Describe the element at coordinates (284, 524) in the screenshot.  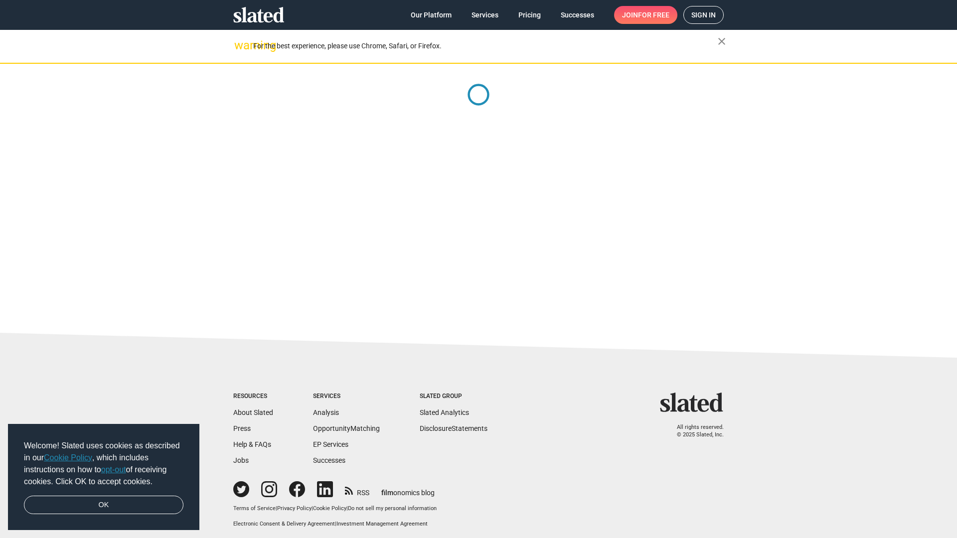
I see `a: Electronic Consent & Delivery Agreement` at that location.